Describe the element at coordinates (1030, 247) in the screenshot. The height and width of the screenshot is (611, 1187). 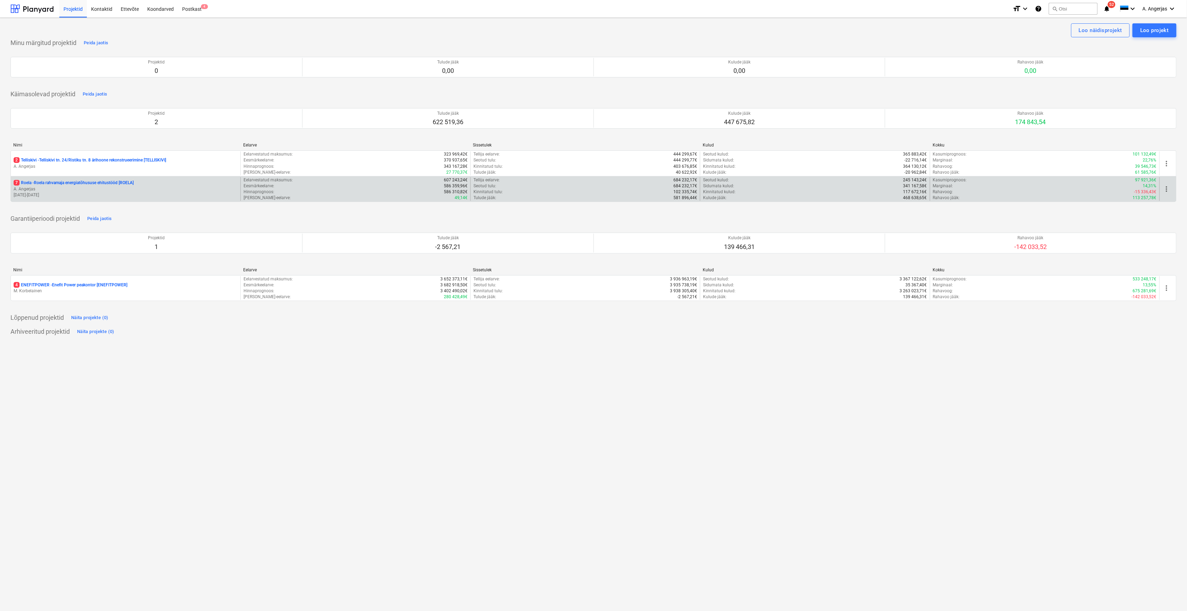
I see `p: -142 033,52` at that location.